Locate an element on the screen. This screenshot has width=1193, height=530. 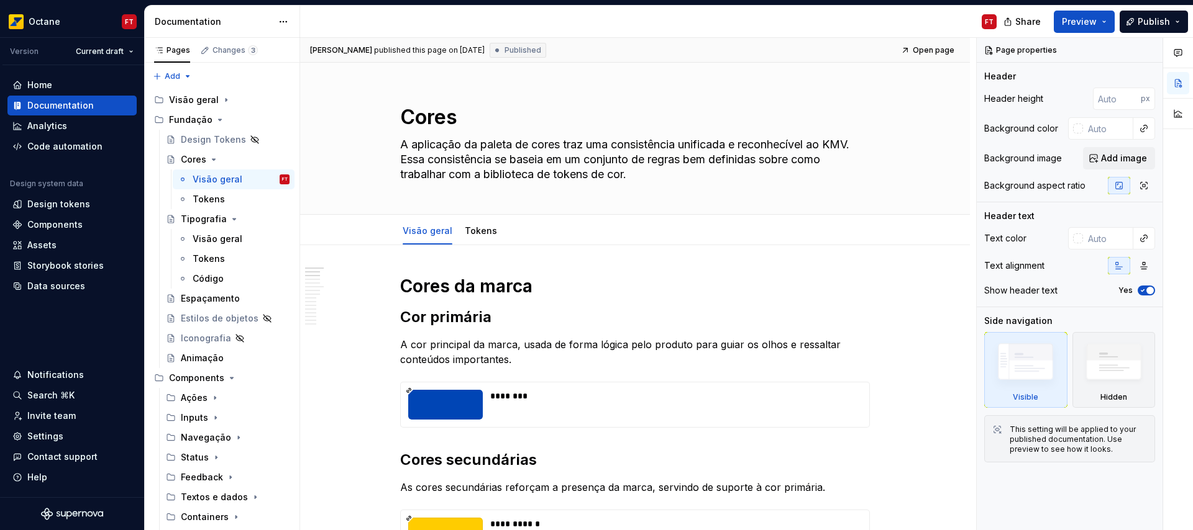
a: Documentation is located at coordinates (72, 106).